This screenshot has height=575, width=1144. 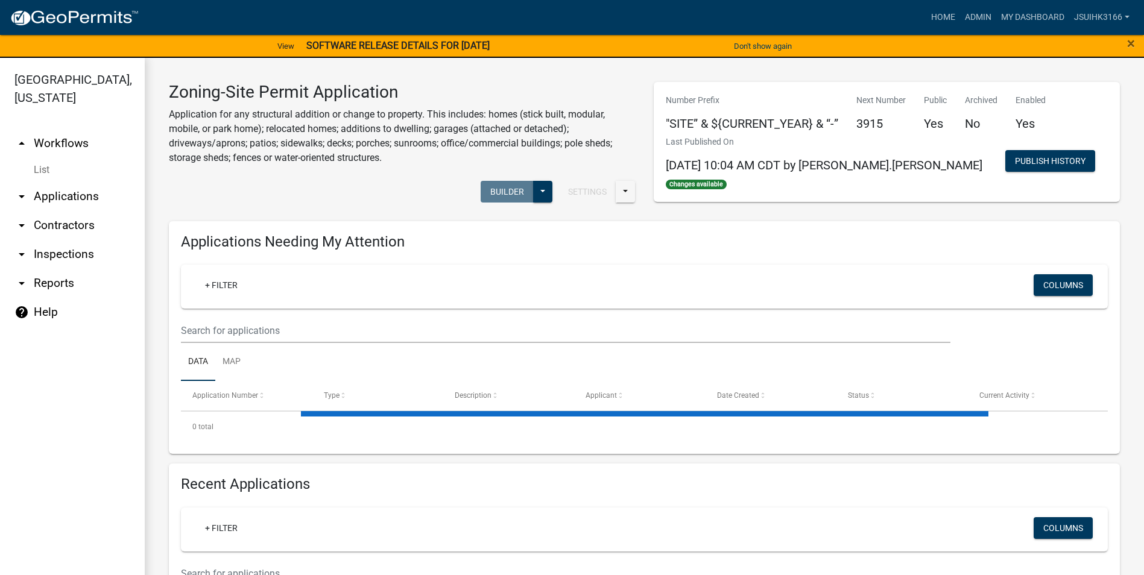 I want to click on input: Search for applications, so click(x=566, y=331).